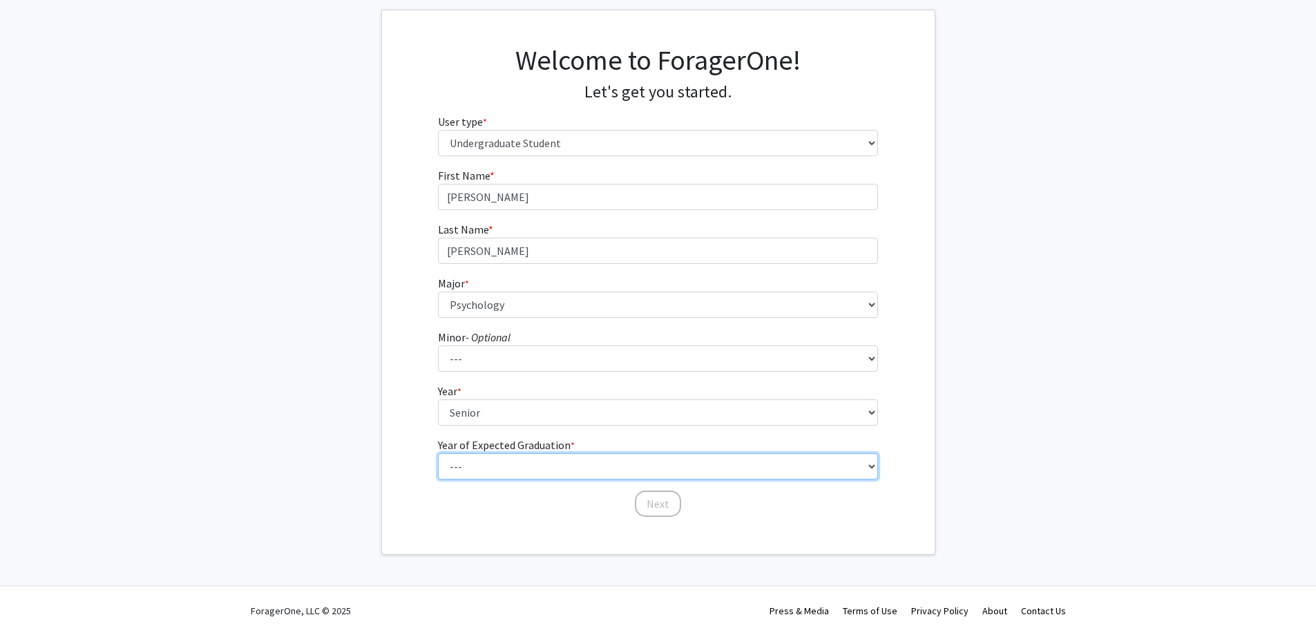 The width and height of the screenshot is (1316, 635). Describe the element at coordinates (450, 391) in the screenshot. I see `label: Year` at that location.